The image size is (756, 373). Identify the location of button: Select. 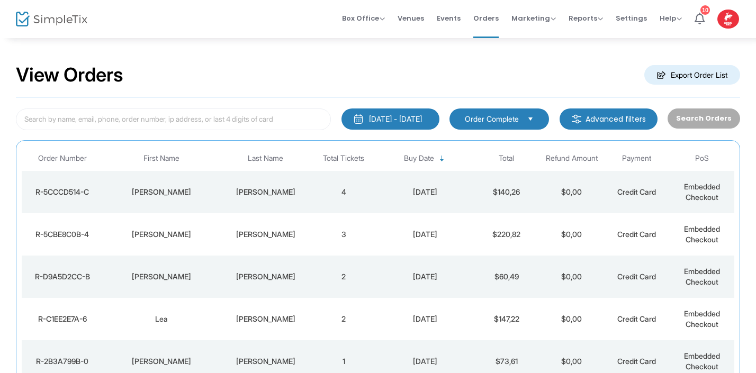
(531, 119).